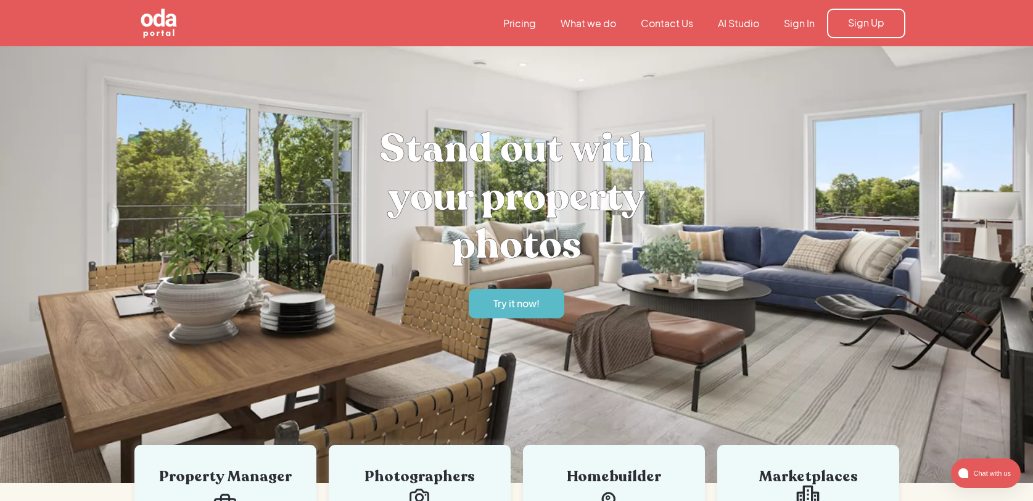  What do you see at coordinates (986, 473) in the screenshot?
I see `button: atlas-launcher` at bounding box center [986, 473].